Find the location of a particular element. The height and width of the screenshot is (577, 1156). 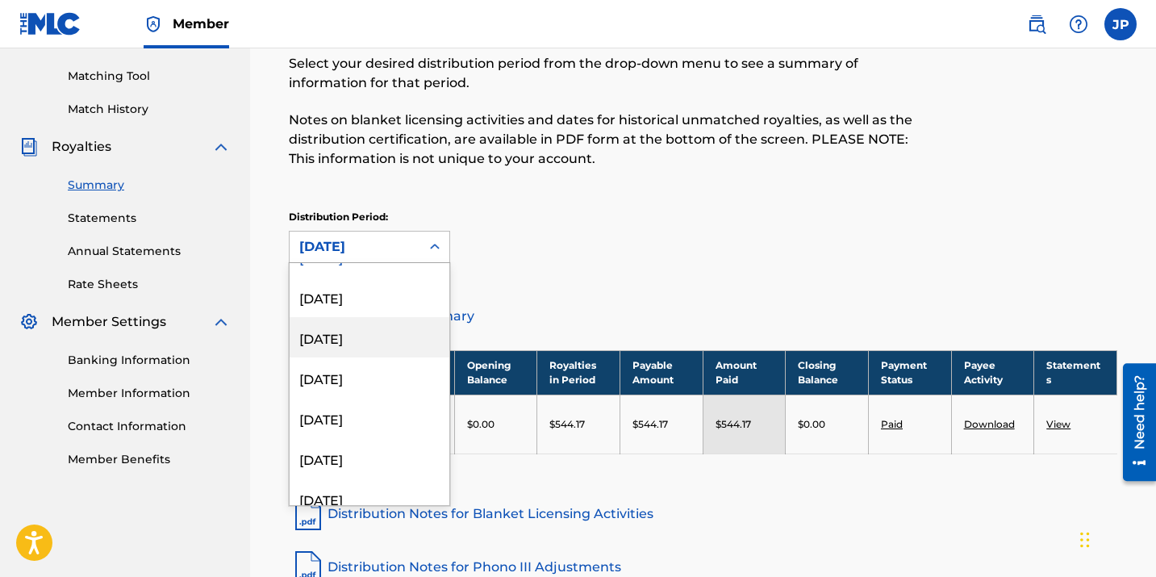

th: Opening Balance is located at coordinates (495, 372).